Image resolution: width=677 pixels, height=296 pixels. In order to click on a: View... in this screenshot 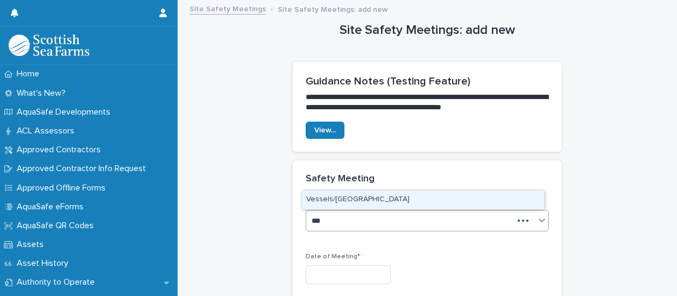, I will do `click(325, 130)`.